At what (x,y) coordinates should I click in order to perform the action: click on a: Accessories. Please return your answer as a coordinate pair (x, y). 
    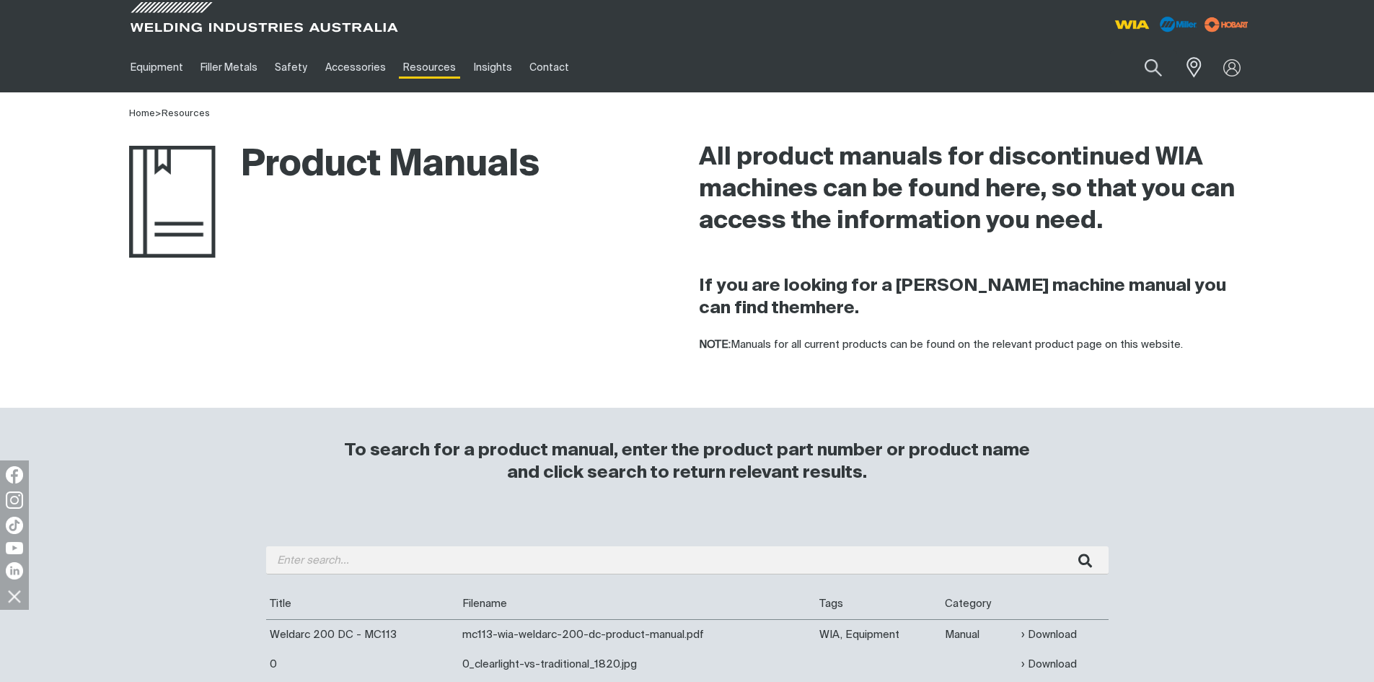
    Looking at the image, I should click on (356, 67).